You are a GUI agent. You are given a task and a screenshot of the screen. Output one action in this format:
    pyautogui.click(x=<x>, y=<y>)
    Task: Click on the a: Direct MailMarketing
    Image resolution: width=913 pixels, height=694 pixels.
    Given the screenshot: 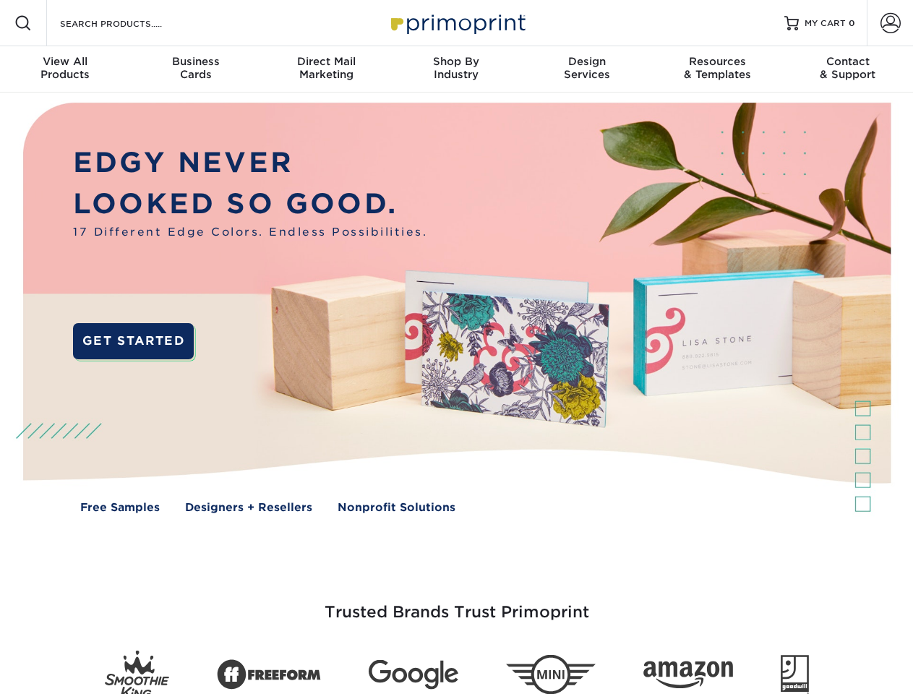 What is the action you would take?
    pyautogui.click(x=326, y=69)
    